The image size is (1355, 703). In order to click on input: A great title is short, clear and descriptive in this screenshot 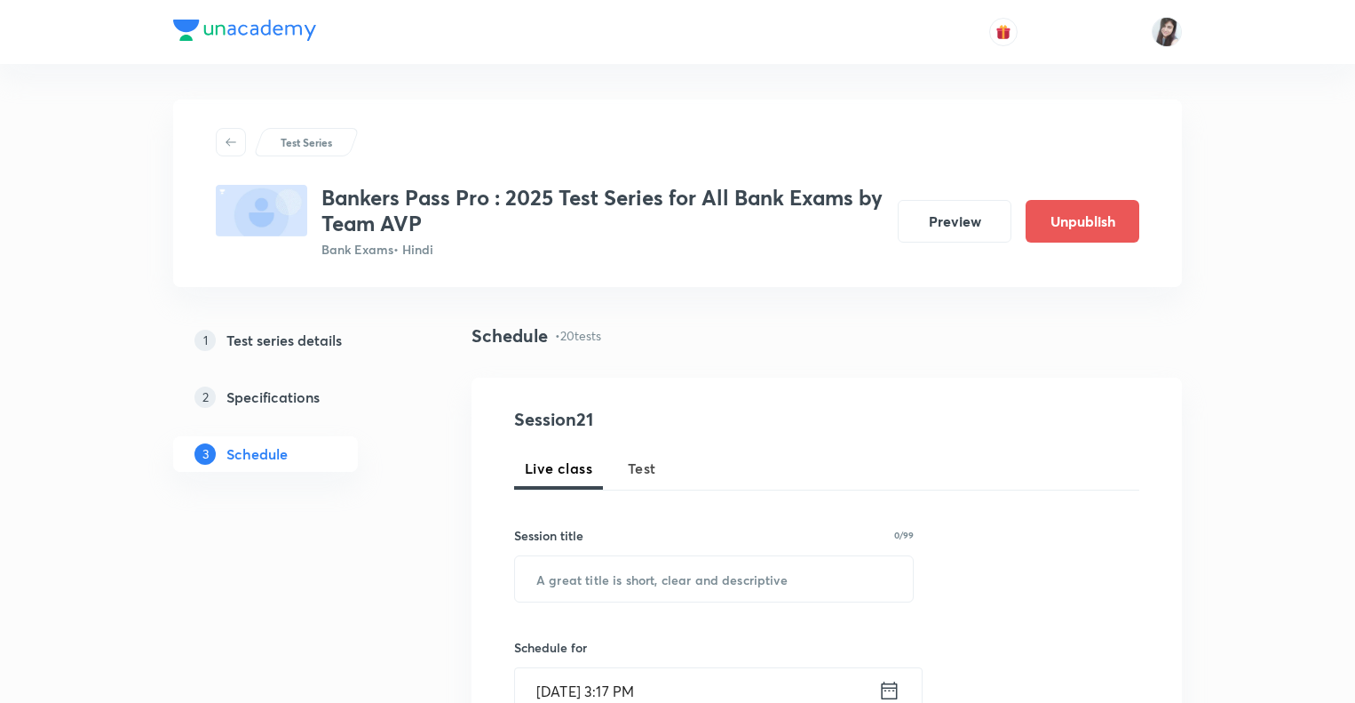, I will do `click(714, 578)`.